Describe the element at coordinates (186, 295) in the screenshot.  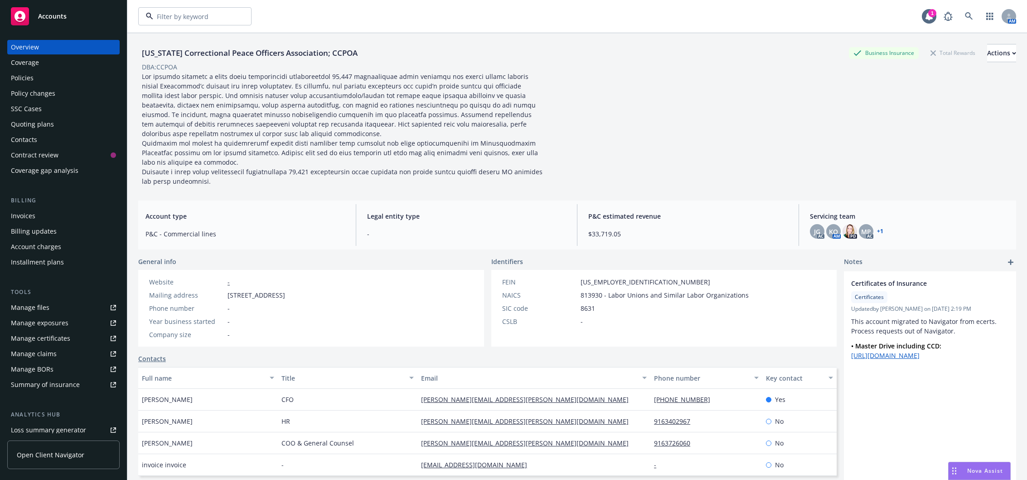
I see `div: Mailing address` at that location.